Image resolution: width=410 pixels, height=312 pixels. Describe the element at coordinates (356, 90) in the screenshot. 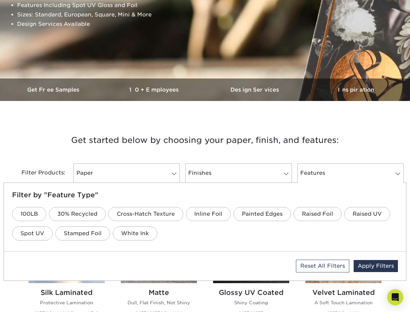

I see `a: Inspiration` at that location.